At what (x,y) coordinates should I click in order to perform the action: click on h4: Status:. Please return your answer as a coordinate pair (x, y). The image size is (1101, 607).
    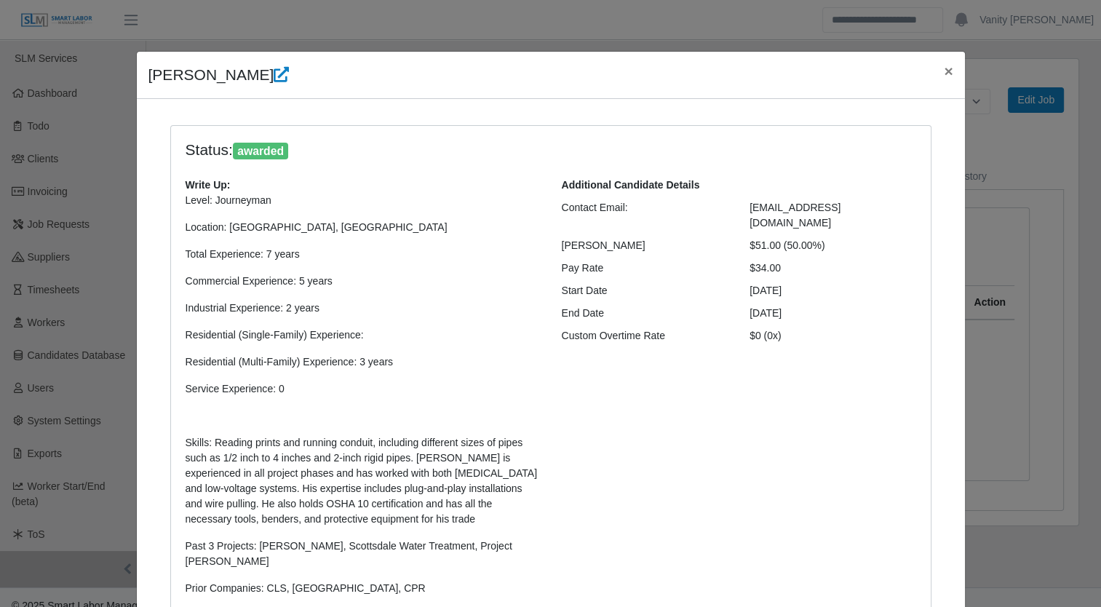
    Looking at the image, I should click on (457, 150).